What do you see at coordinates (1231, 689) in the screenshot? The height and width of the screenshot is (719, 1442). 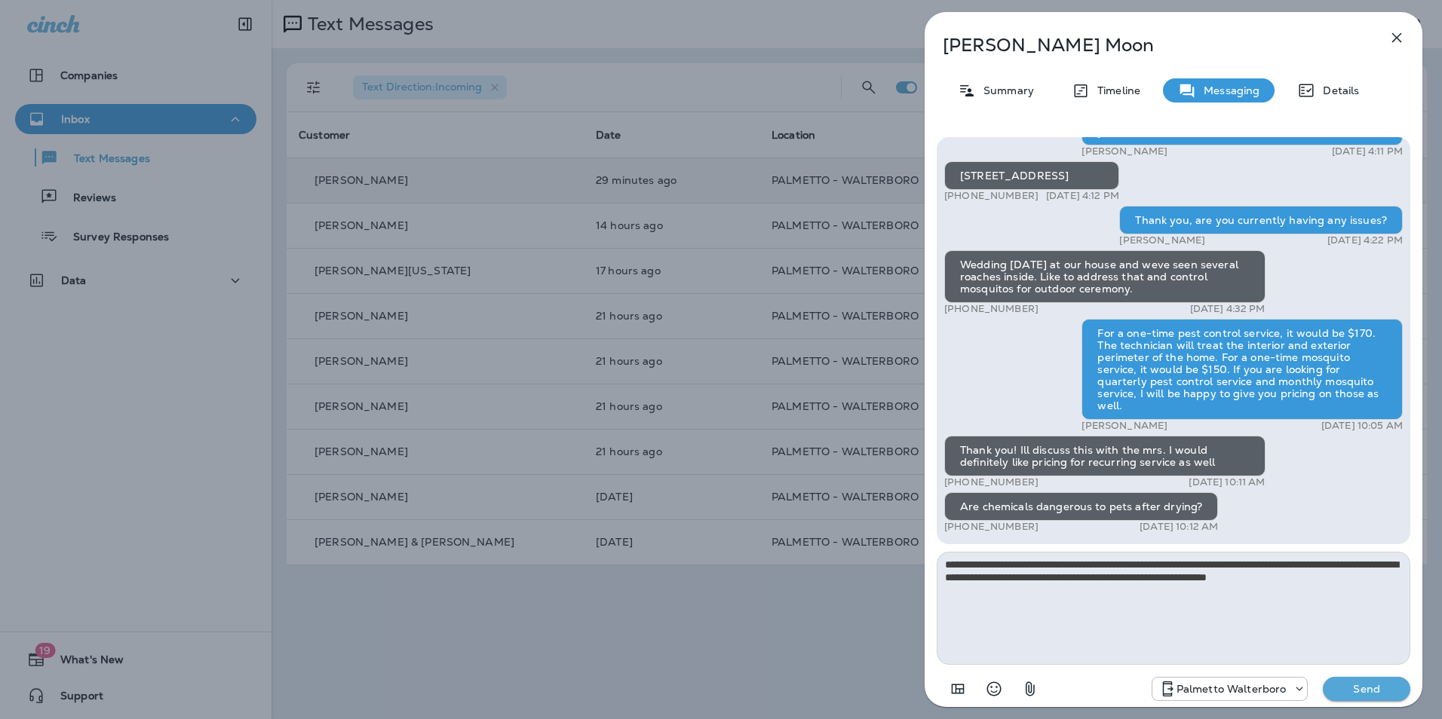 I see `p: Palmetto Walterboro` at bounding box center [1231, 689].